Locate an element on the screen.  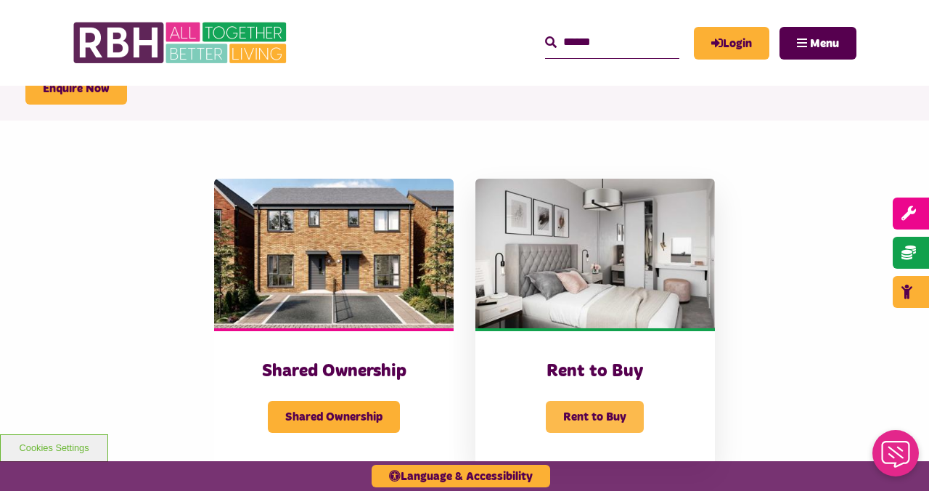
span: Rent to Buy is located at coordinates (595, 417).